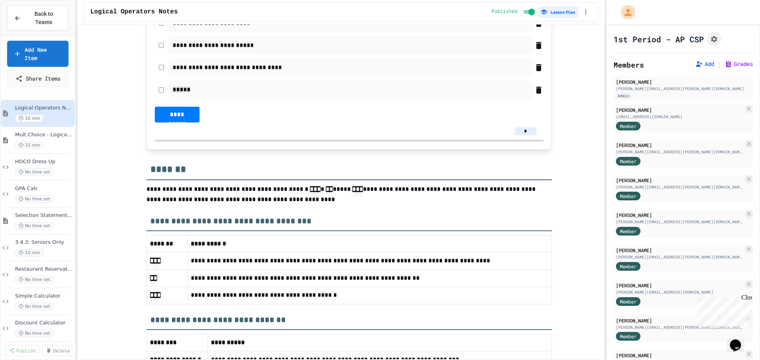 The height and width of the screenshot is (360, 760). Describe the element at coordinates (29, 27) in the screenshot. I see `div: Chat with us now!Close` at that location.